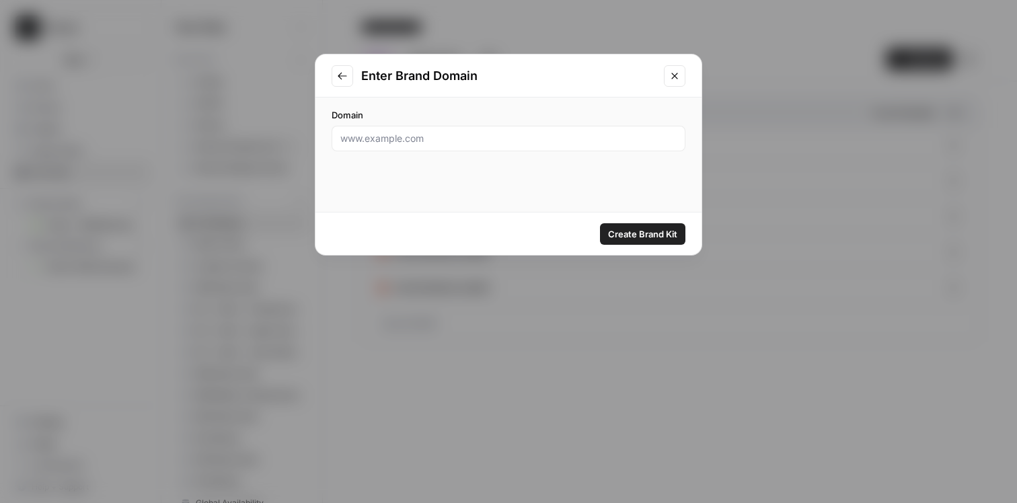 This screenshot has height=503, width=1017. I want to click on label: Domain, so click(509, 115).